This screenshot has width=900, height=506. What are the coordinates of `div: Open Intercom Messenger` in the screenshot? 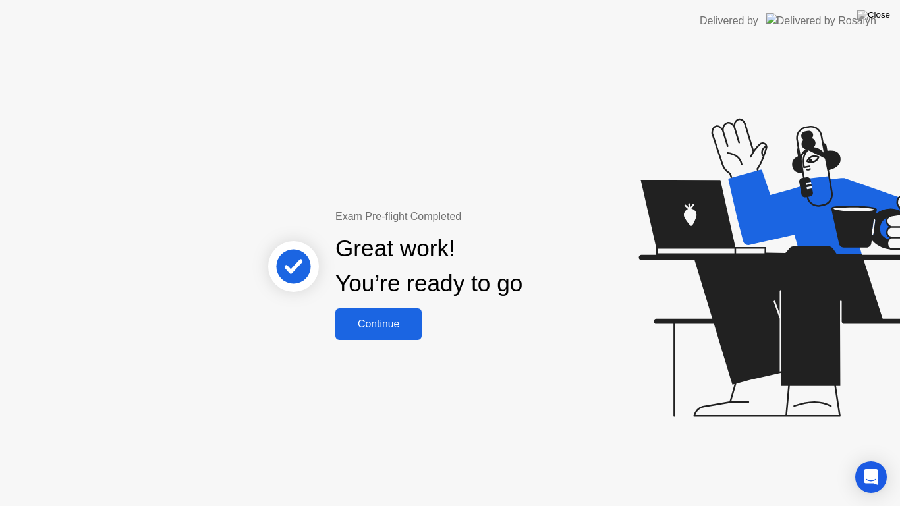 It's located at (871, 477).